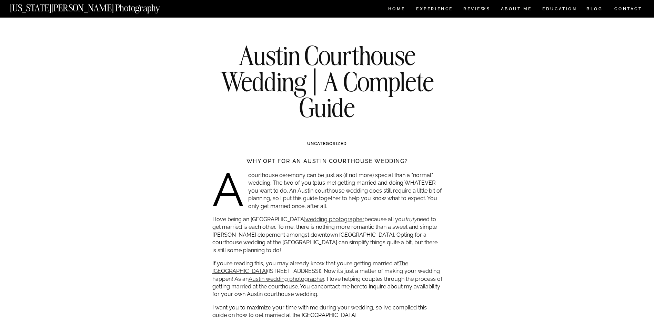 The height and width of the screenshot is (317, 654). I want to click on a: Austin wedding photographer, so click(286, 279).